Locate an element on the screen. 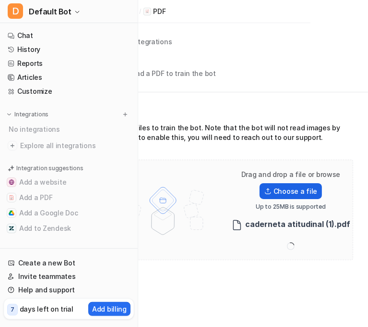 The image size is (368, 327). button: Add a Google DocAdd a Google Doc is located at coordinates (69, 213).